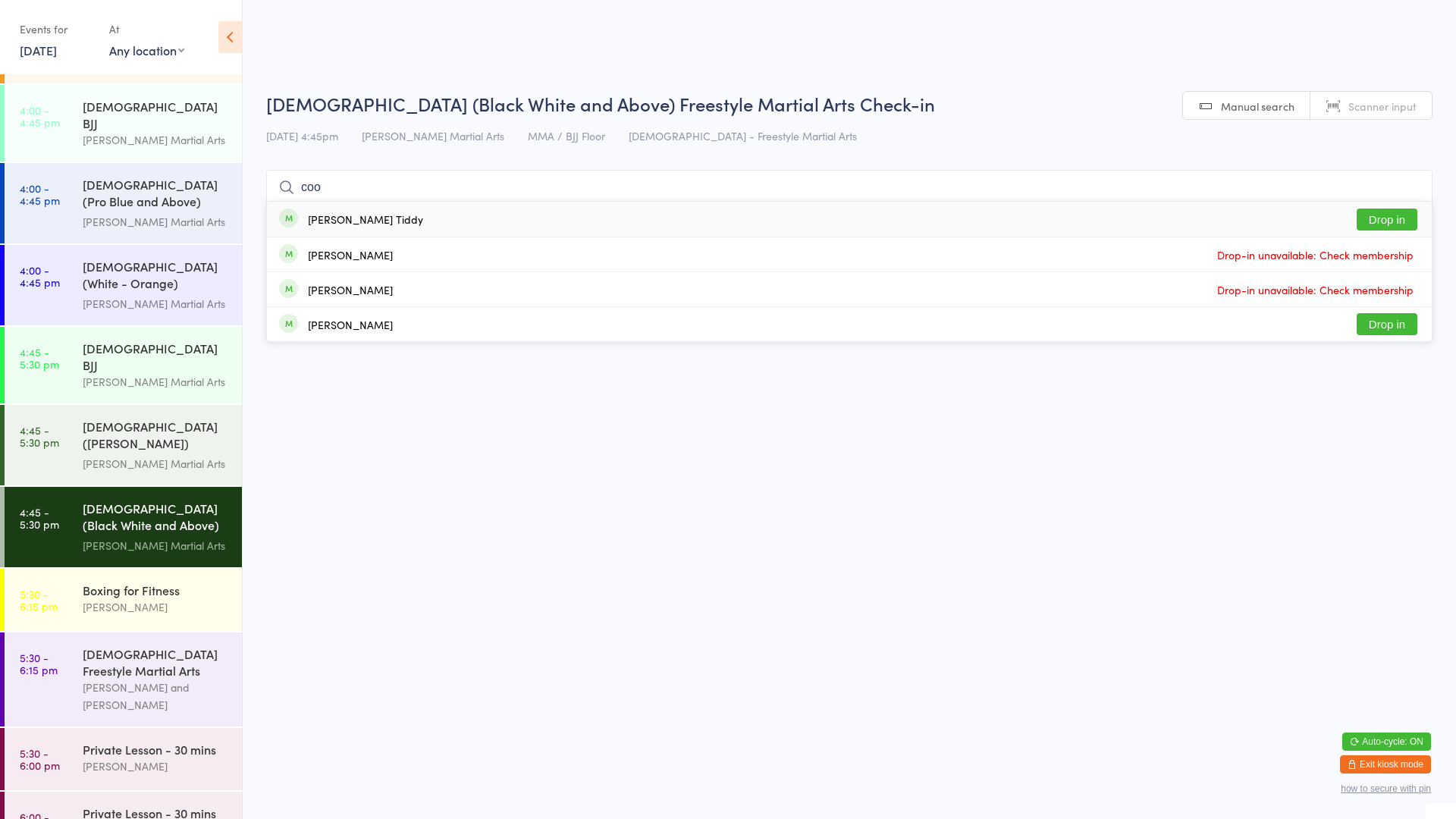 This screenshot has height=819, width=1456. What do you see at coordinates (1386, 764) in the screenshot?
I see `button: Exit kiosk mode` at bounding box center [1386, 764].